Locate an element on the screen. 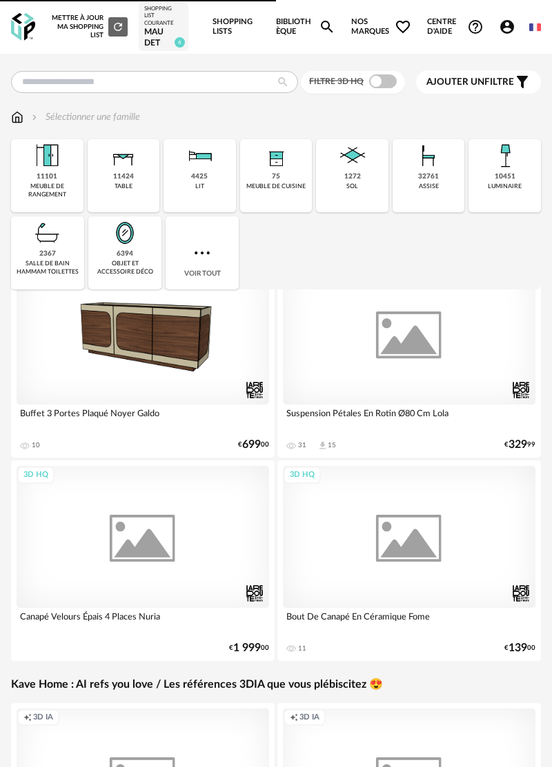 This screenshot has width=552, height=767. a: Shopping List courante MAUDET 6 is located at coordinates (163, 27).